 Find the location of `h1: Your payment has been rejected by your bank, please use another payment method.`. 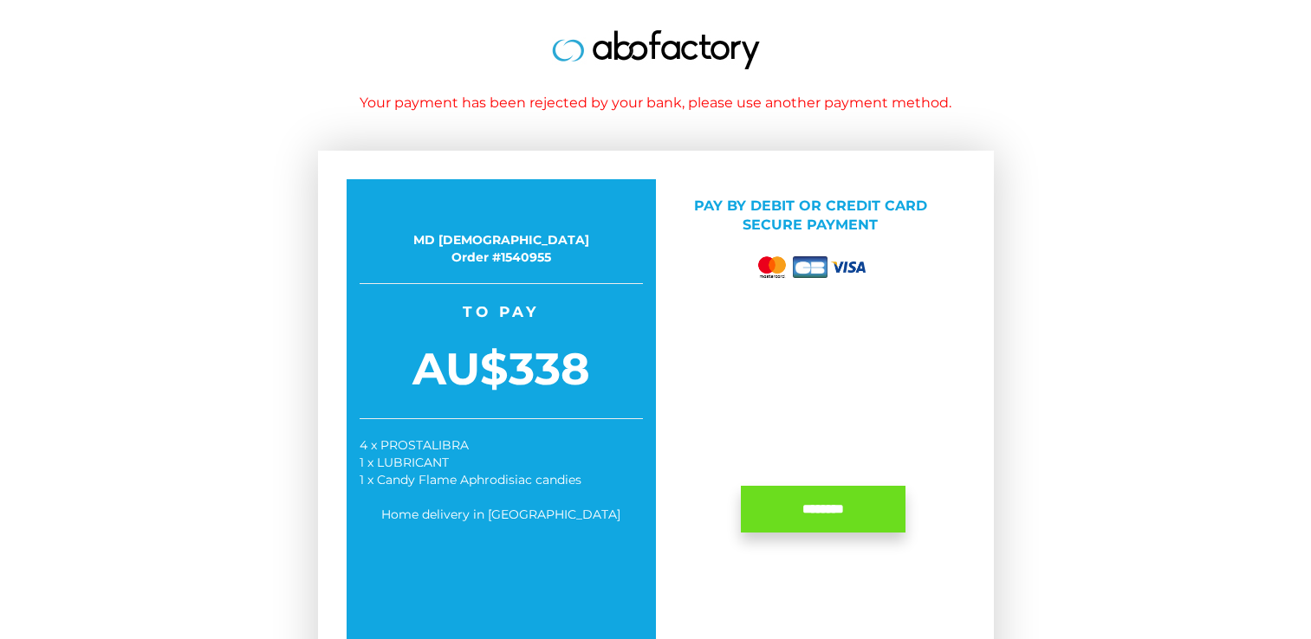

h1: Your payment has been rejected by your bank, please use another payment method. is located at coordinates (656, 103).